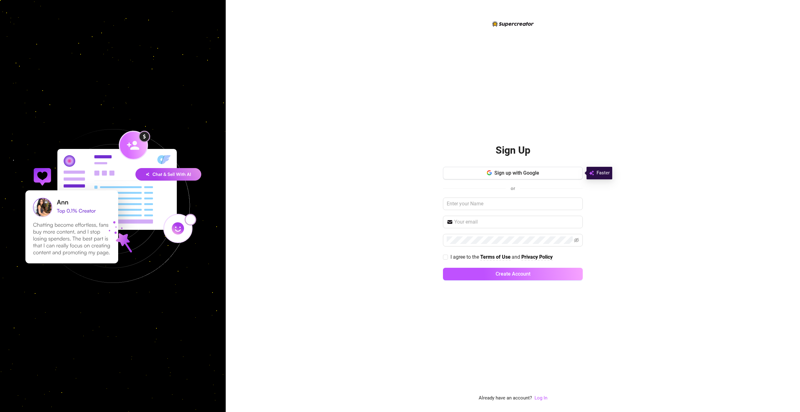  What do you see at coordinates (513, 274) in the screenshot?
I see `span: Create Account` at bounding box center [513, 274].